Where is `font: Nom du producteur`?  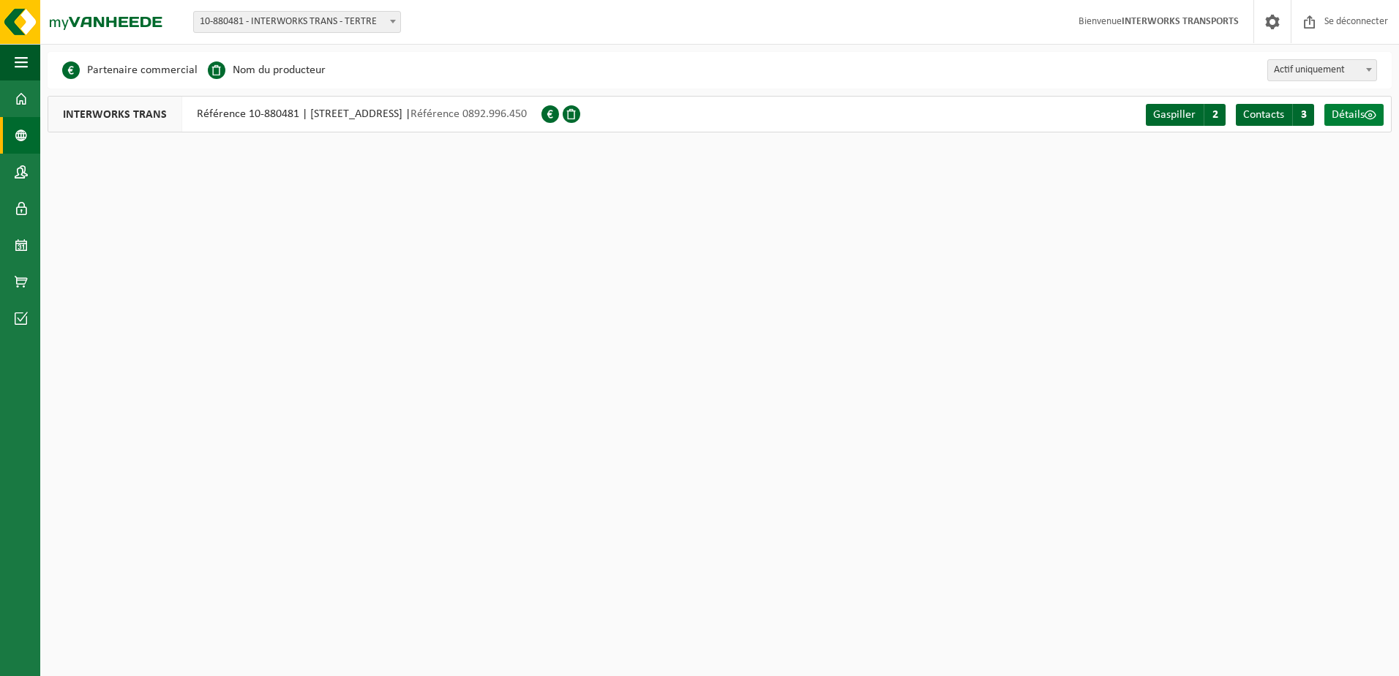 font: Nom du producteur is located at coordinates (279, 70).